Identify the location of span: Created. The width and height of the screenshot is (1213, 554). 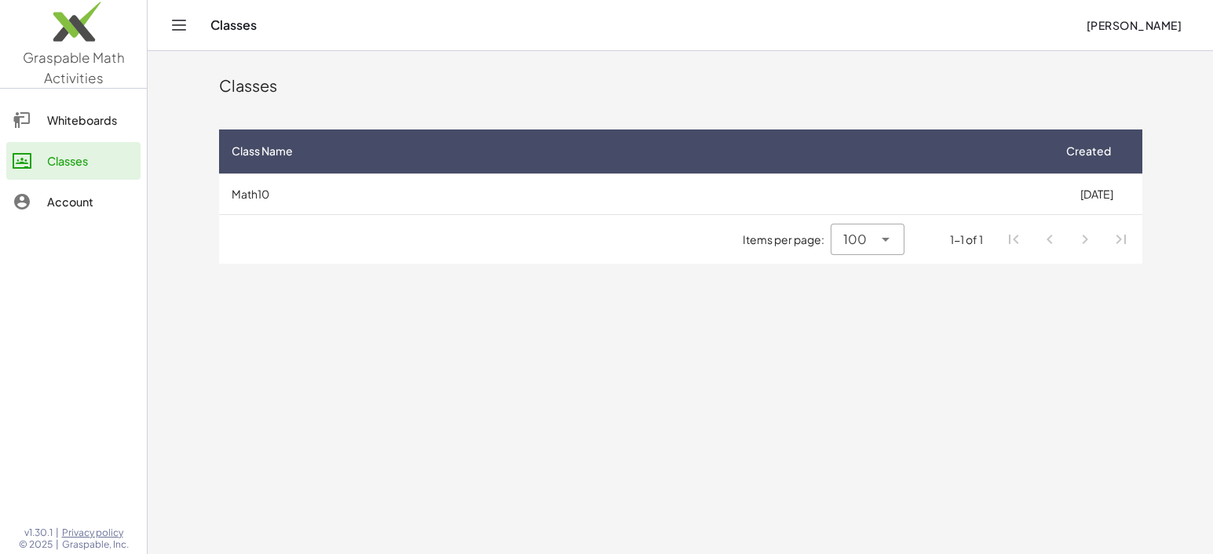
(1088, 151).